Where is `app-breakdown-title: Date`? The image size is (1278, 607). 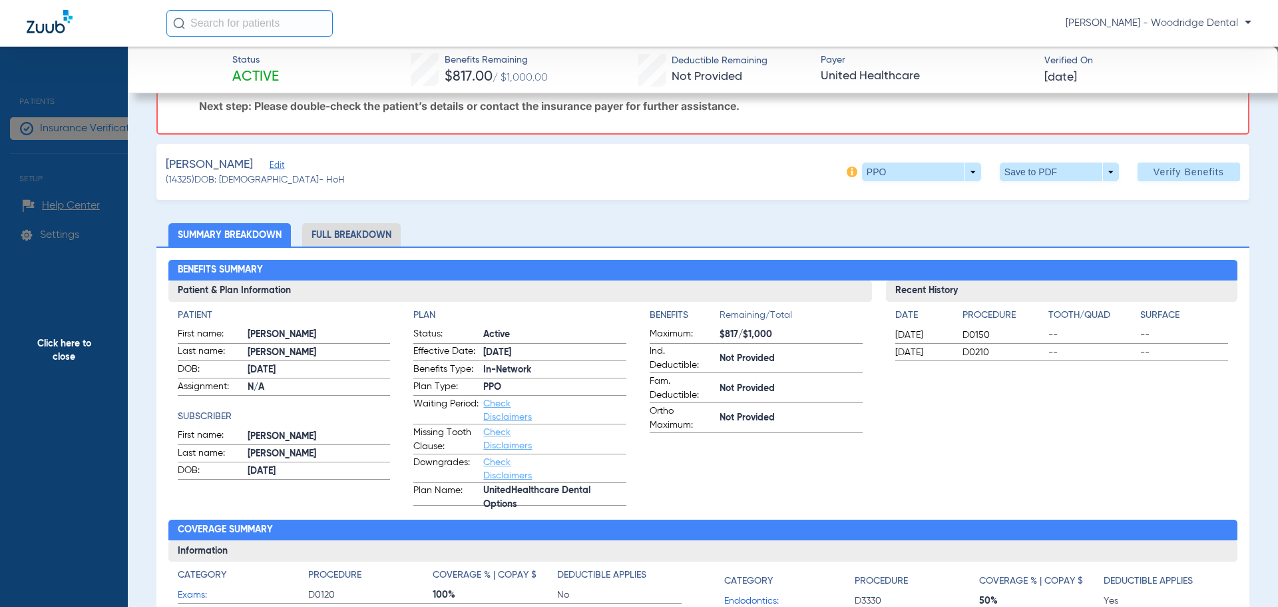 app-breakdown-title: Date is located at coordinates (923, 318).